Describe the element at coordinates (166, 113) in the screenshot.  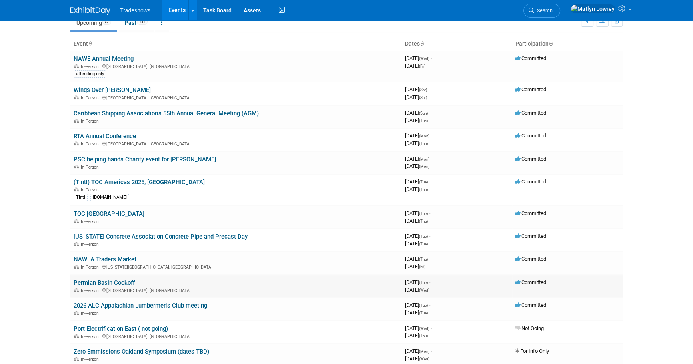
I see `a: Caribbean Shipping Association's 55th Annual General Meeting (AGM)` at that location.